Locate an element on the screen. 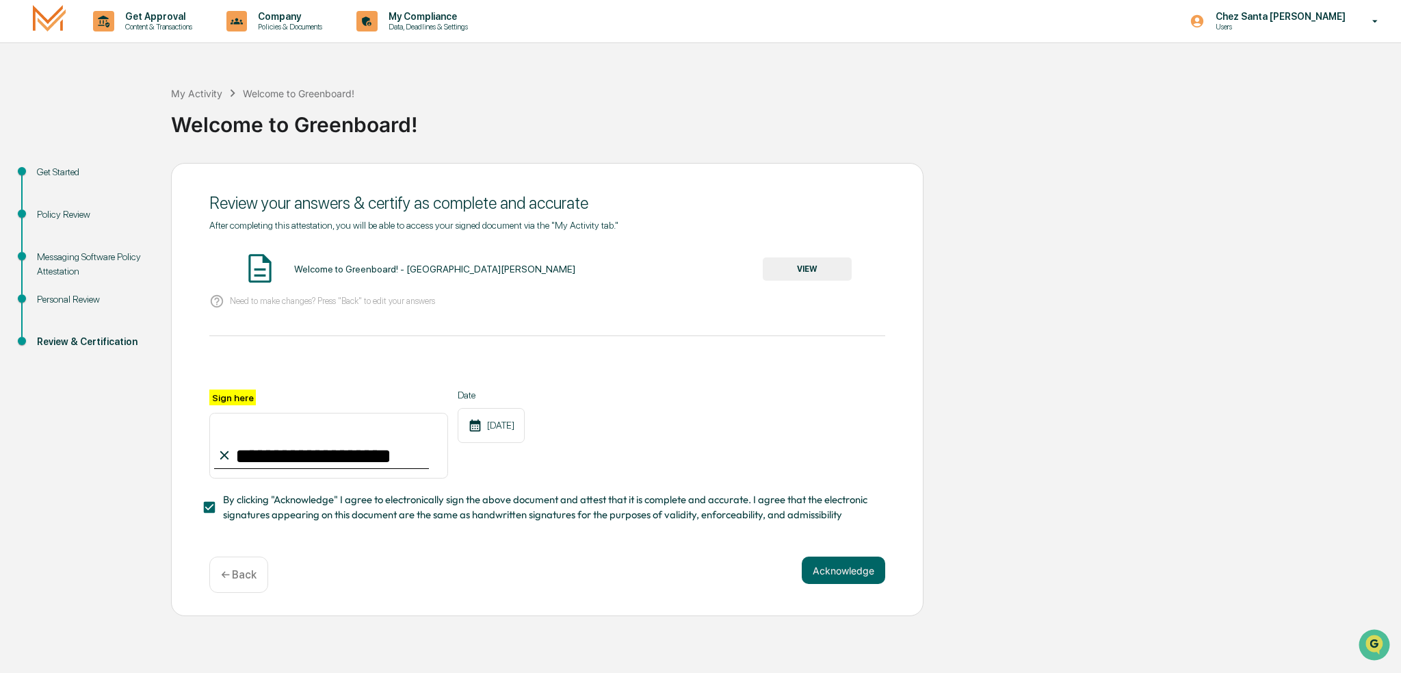 This screenshot has height=673, width=1401. button: Start new chat is located at coordinates (241, 117).